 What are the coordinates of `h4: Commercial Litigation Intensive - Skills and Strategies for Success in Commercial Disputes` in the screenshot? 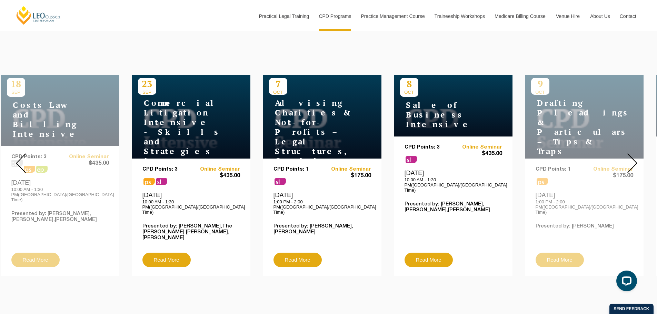 It's located at (181, 152).